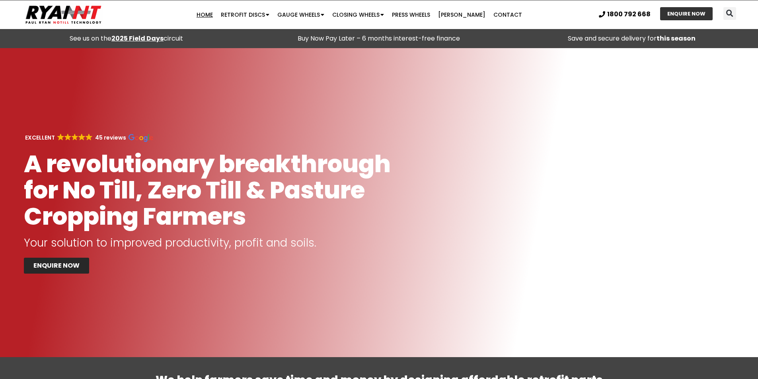 The width and height of the screenshot is (758, 379). I want to click on img: Ryan NT logo, so click(64, 15).